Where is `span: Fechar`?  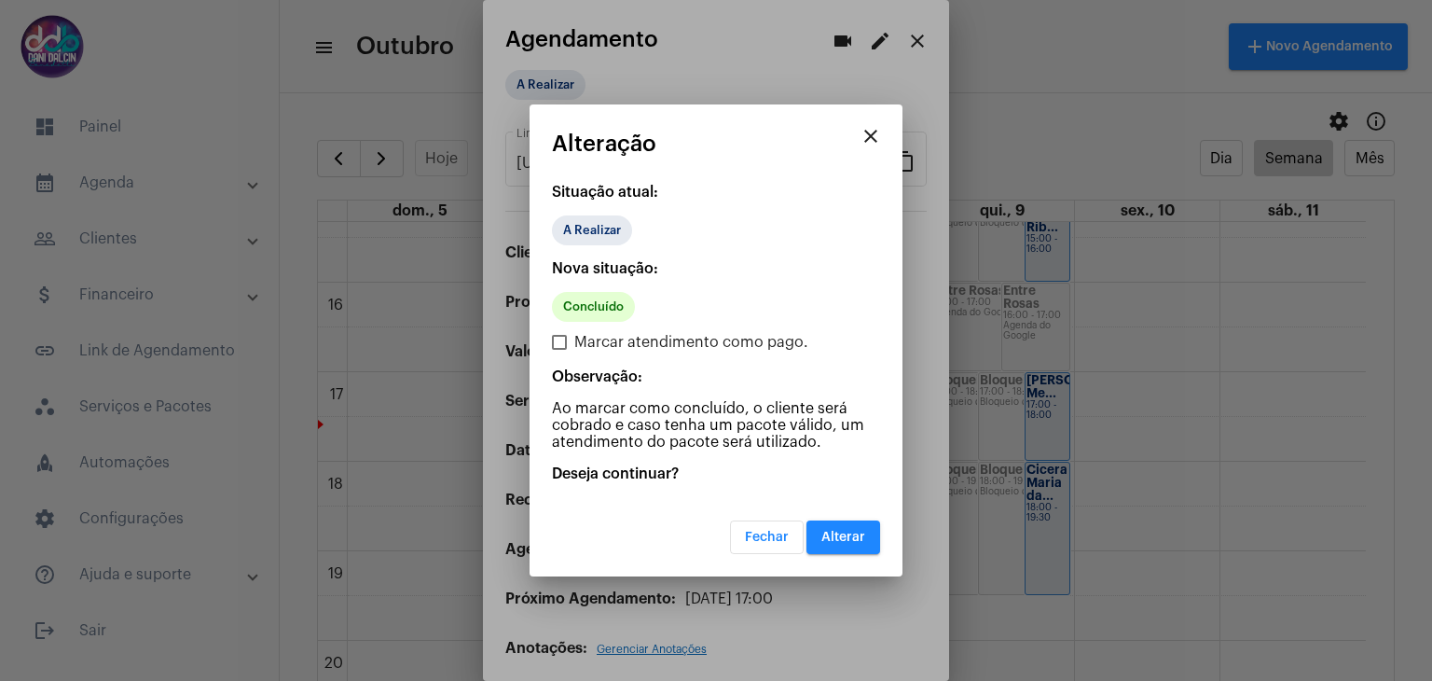 span: Fechar is located at coordinates (766, 537).